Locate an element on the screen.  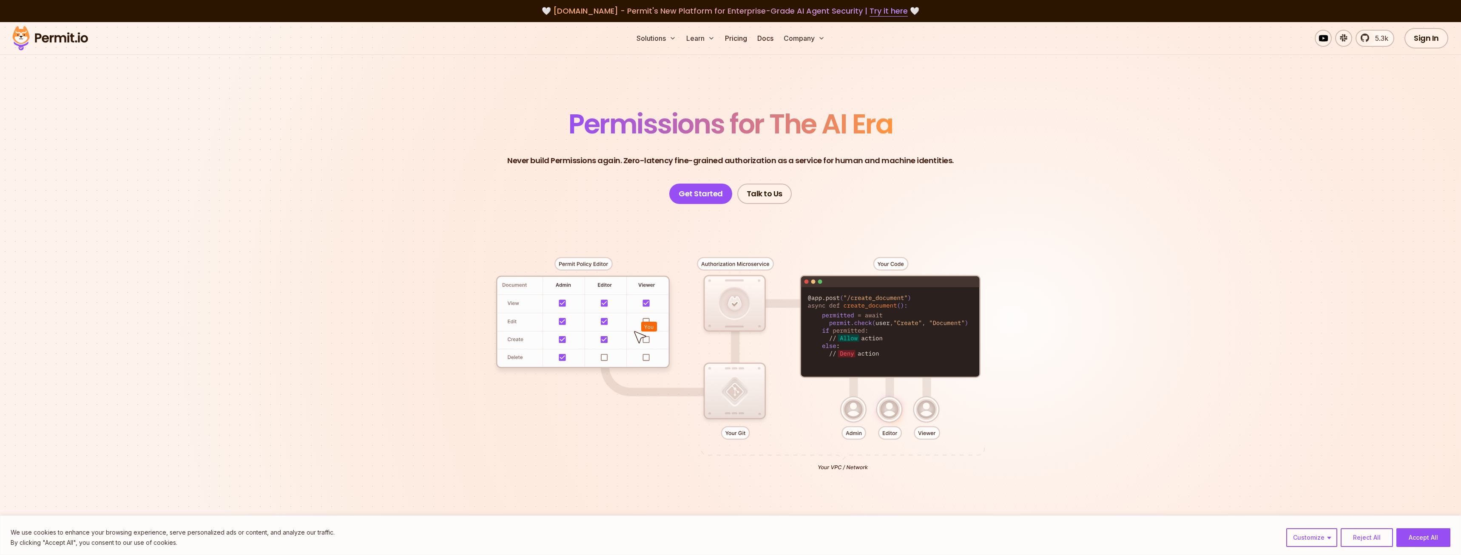
a: Pricing is located at coordinates (736, 38).